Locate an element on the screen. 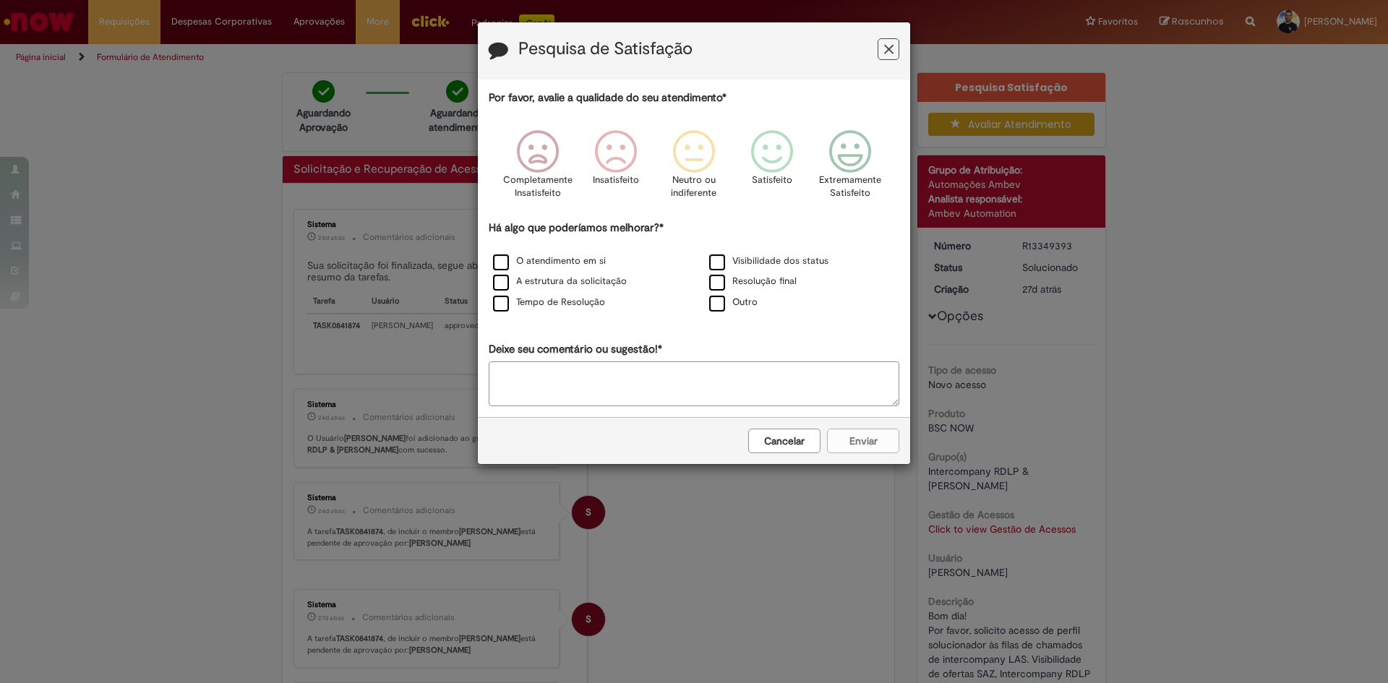 Image resolution: width=1388 pixels, height=683 pixels. div: Completamente Insatisfeito is located at coordinates (537, 168).